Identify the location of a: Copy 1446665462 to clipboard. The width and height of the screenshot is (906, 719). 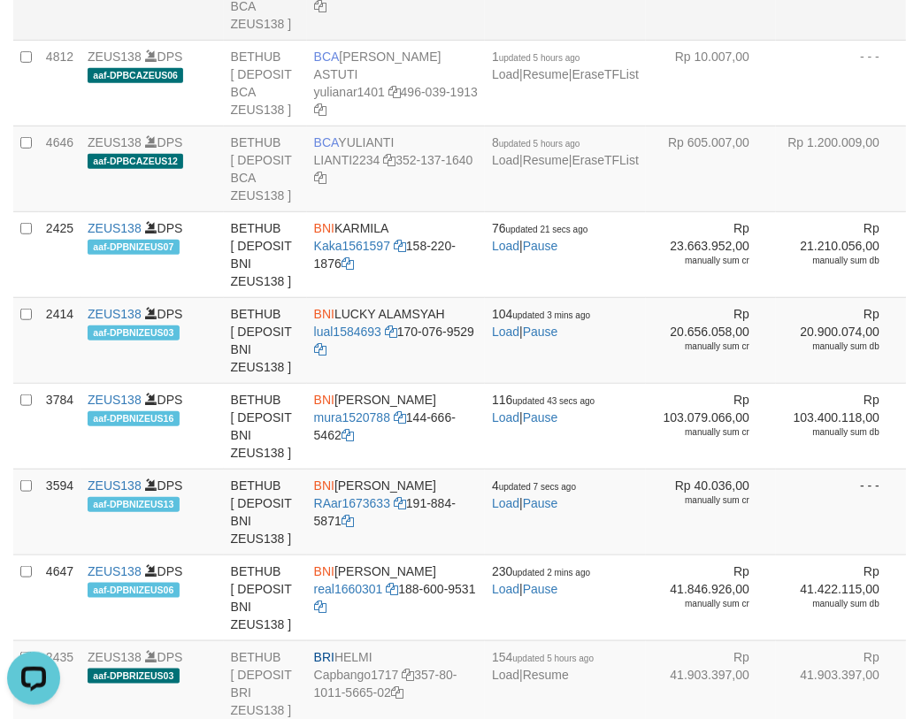
(348, 435).